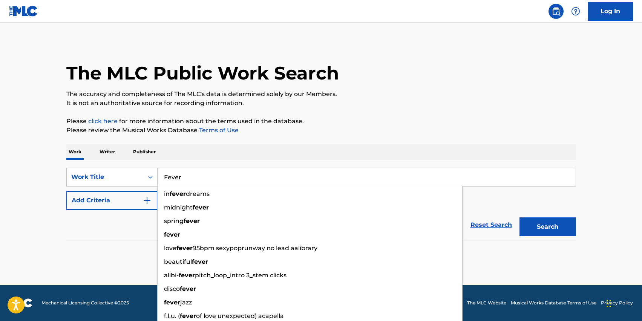  I want to click on p: Writer, so click(107, 152).